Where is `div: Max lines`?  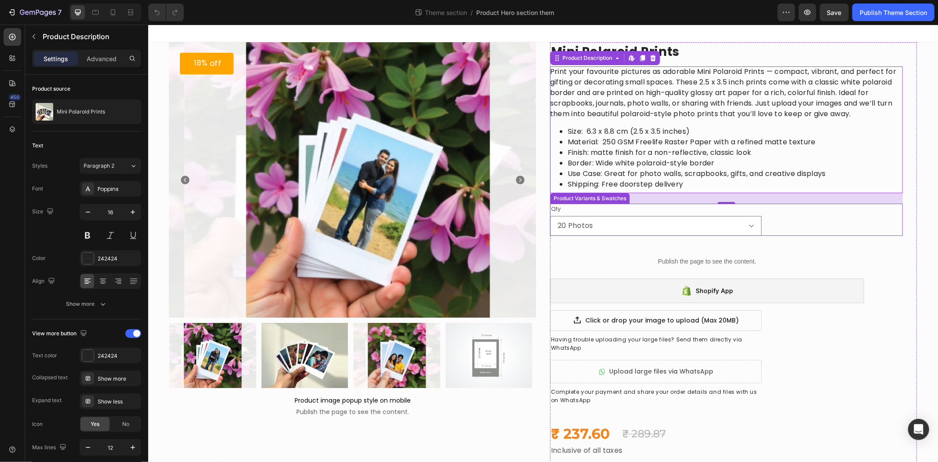
div: Max lines is located at coordinates (50, 447).